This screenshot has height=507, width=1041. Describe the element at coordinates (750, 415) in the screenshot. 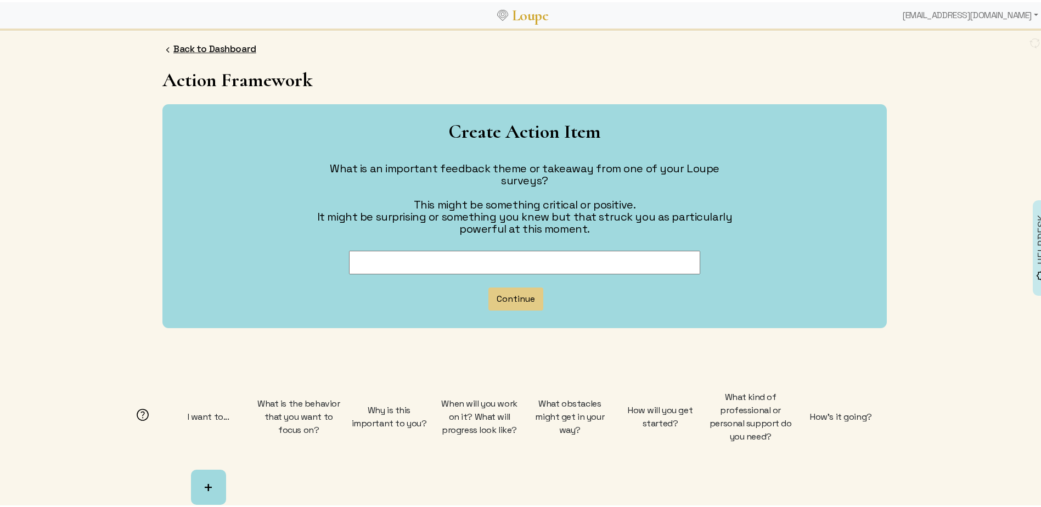

I see `div: What kind of professional or personal support do you need?` at that location.